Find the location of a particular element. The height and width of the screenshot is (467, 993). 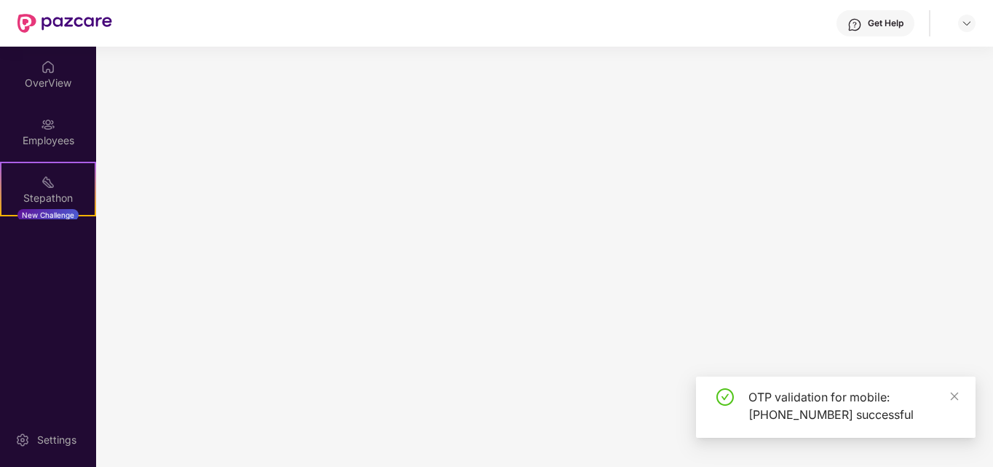

img: svg+xml;base64,PHN2ZyB4bWxucz0iaHR0cDovL3d3dy53My5vcmcvMjAwMC9zdmciIHdpZHRoPSIyMSIgaGVpZ2h0PSIyMC... is located at coordinates (48, 182).